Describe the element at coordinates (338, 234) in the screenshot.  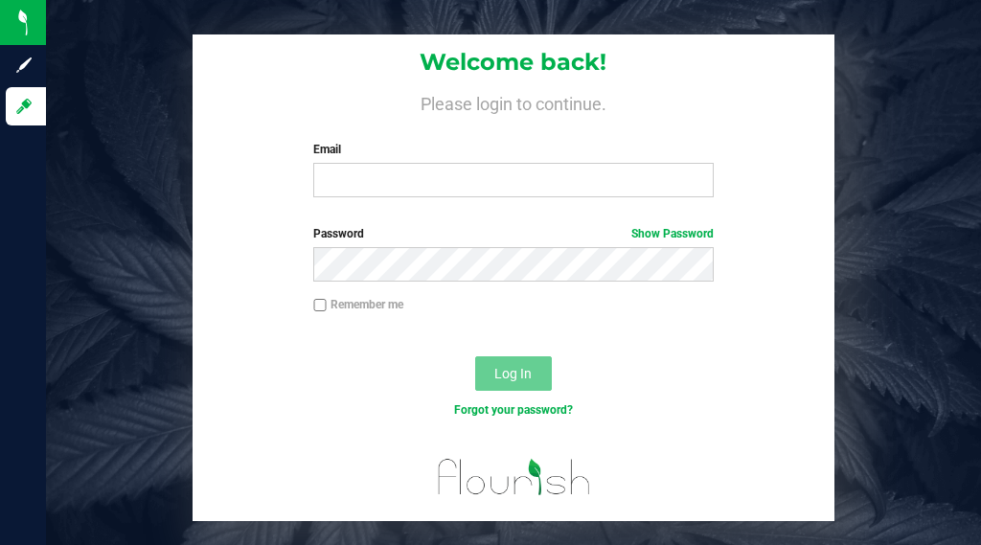
I see `span: Password` at that location.